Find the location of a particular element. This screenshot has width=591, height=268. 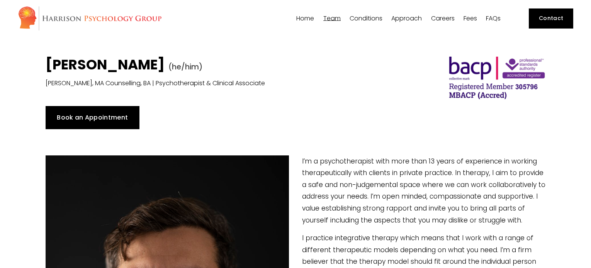

a: Home is located at coordinates (305, 18).